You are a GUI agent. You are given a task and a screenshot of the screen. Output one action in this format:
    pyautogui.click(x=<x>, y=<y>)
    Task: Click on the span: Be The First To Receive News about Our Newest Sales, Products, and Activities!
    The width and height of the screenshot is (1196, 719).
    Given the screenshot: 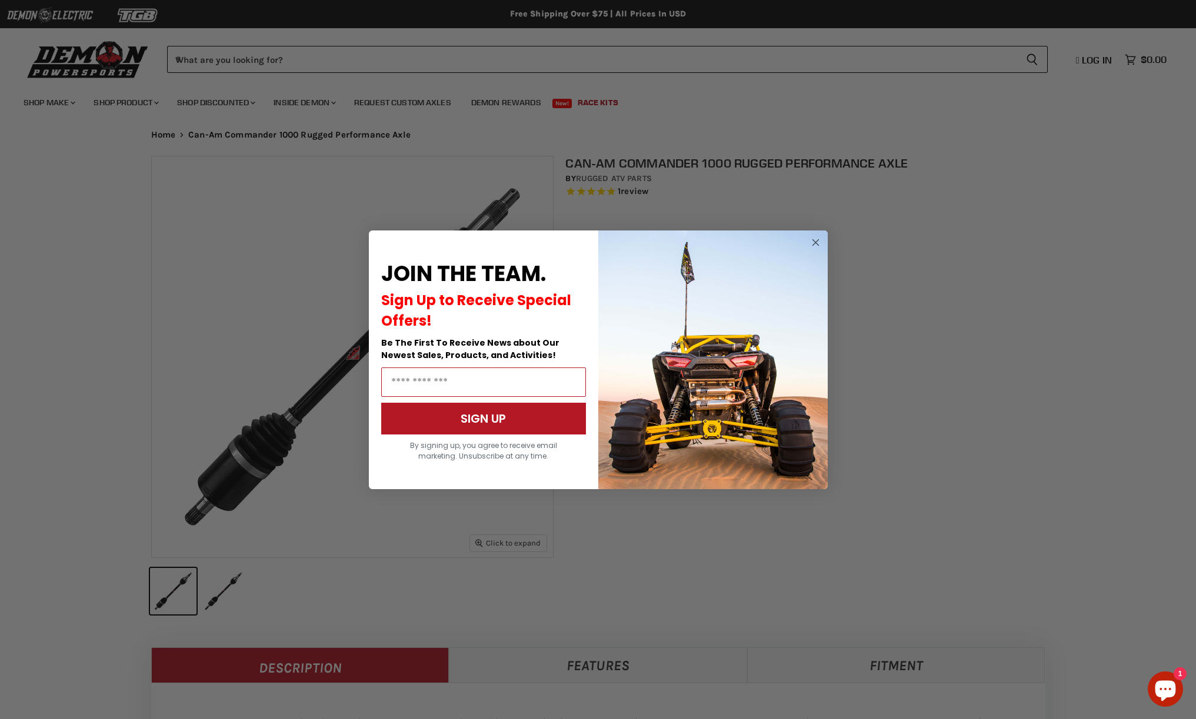 What is the action you would take?
    pyautogui.click(x=470, y=349)
    